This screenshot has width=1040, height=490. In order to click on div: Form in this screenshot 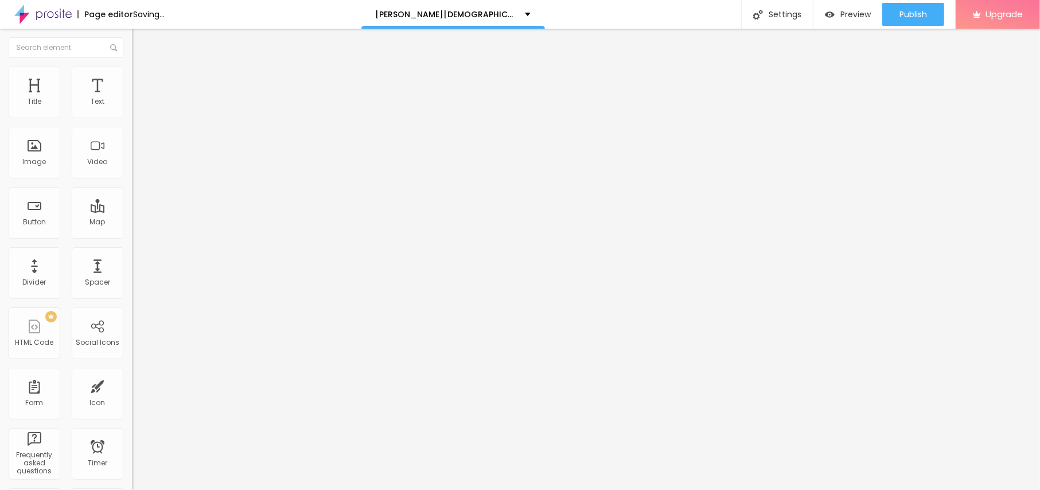, I will do `click(34, 403)`.